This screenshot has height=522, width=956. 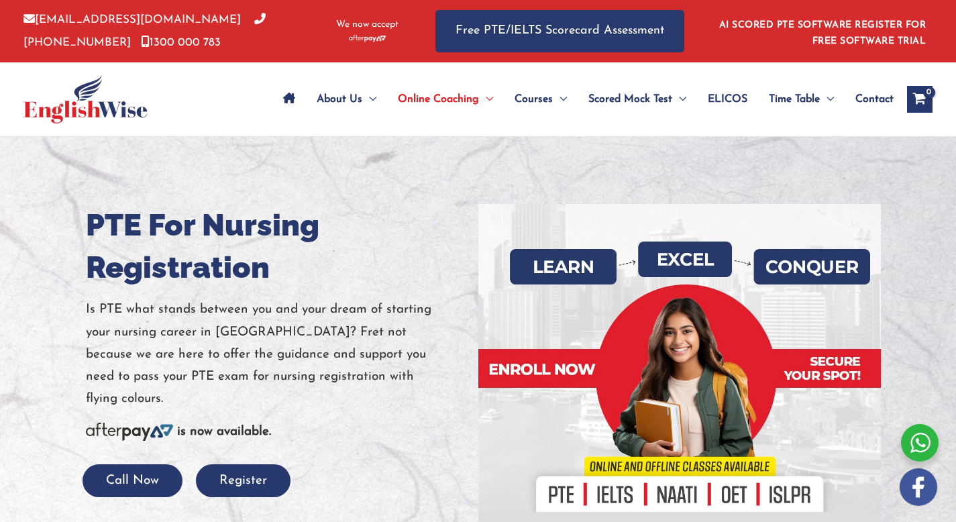 What do you see at coordinates (541, 99) in the screenshot?
I see `a: CoursesMenu Toggle` at bounding box center [541, 99].